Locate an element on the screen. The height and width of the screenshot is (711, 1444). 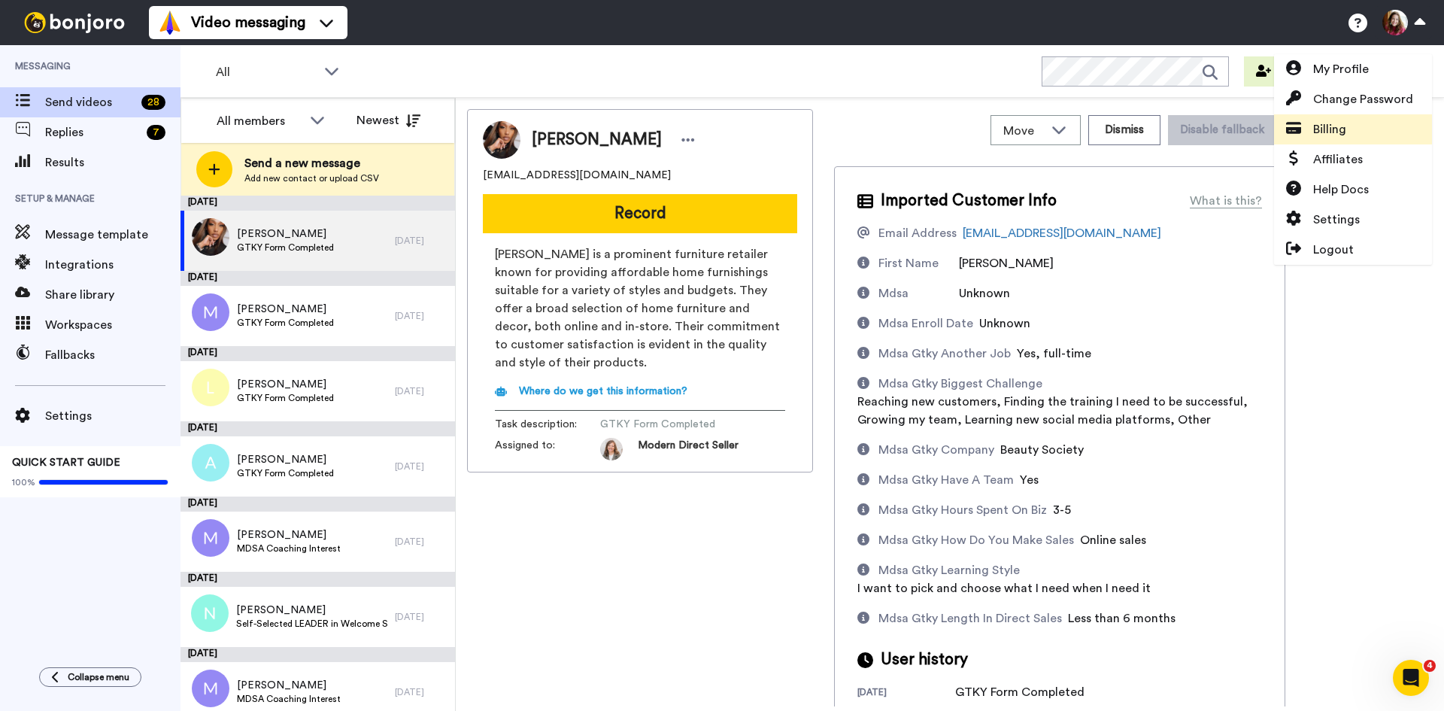
span: MDSA Coaching Interest is located at coordinates (289, 548).